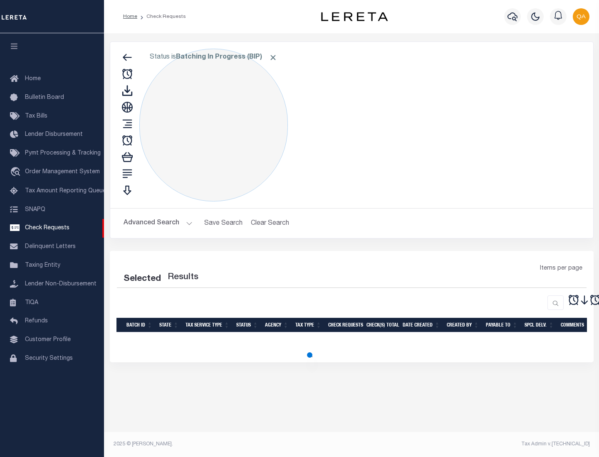  What do you see at coordinates (247, 325) in the screenshot?
I see `th: Status` at bounding box center [247, 325].